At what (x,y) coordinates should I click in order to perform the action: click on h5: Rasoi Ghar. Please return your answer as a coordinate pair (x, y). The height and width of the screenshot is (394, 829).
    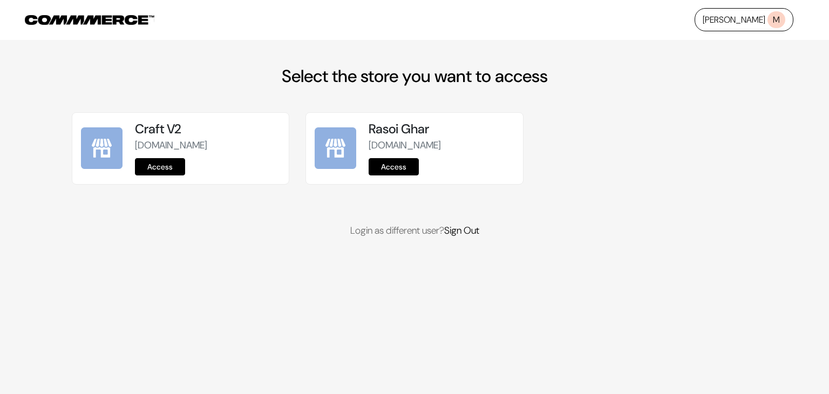
    Looking at the image, I should click on (441, 129).